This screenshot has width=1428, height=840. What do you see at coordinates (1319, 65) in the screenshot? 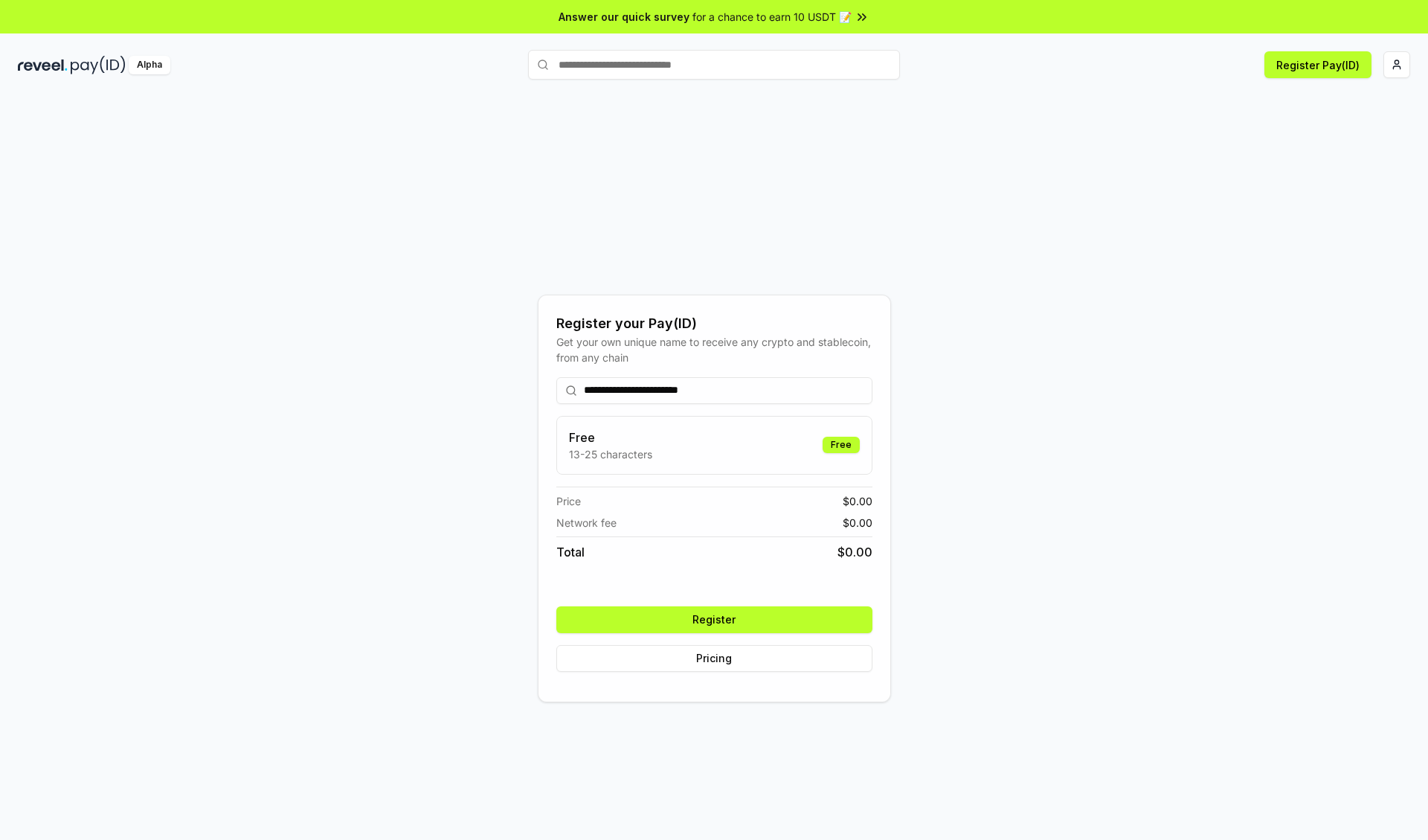
I see `button: Register Pay(ID)` at bounding box center [1319, 65].